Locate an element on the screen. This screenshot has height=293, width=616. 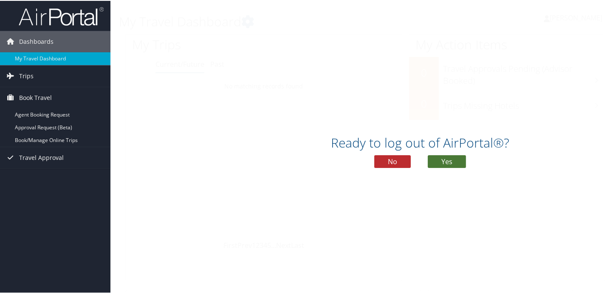
span: Trips is located at coordinates (26, 75).